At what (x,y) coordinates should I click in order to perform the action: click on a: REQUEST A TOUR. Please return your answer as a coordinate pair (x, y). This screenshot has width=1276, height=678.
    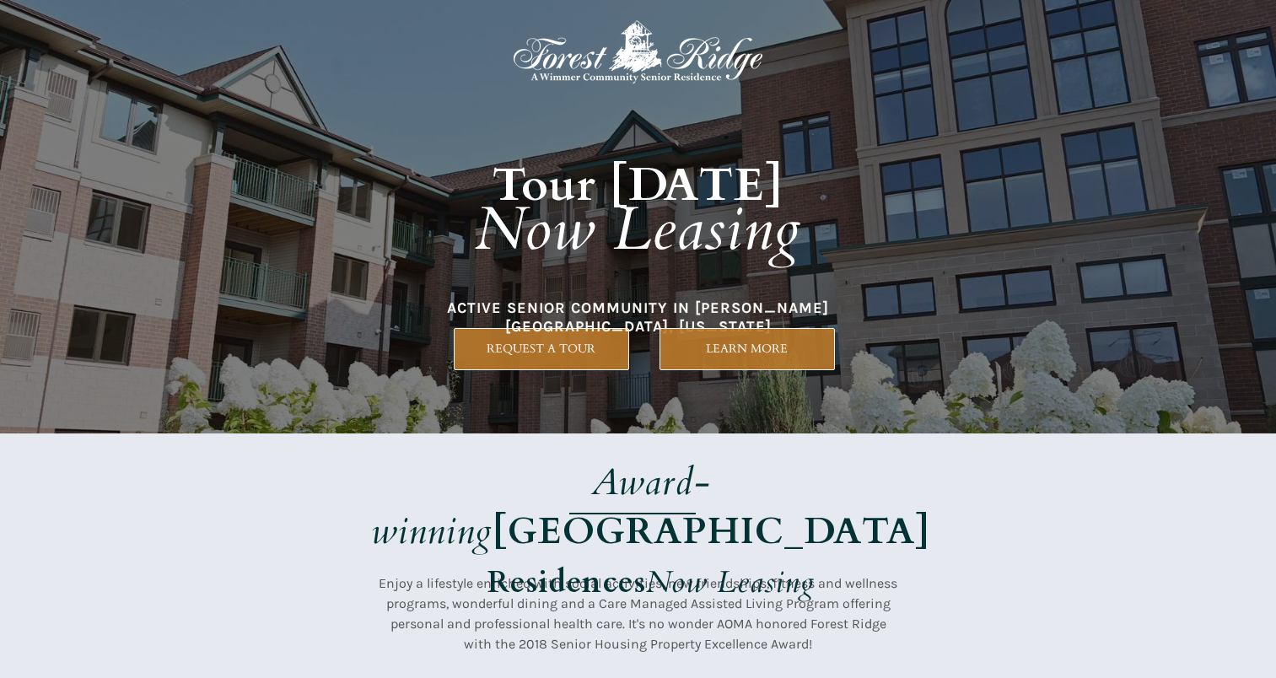
    Looking at the image, I should click on (542, 349).